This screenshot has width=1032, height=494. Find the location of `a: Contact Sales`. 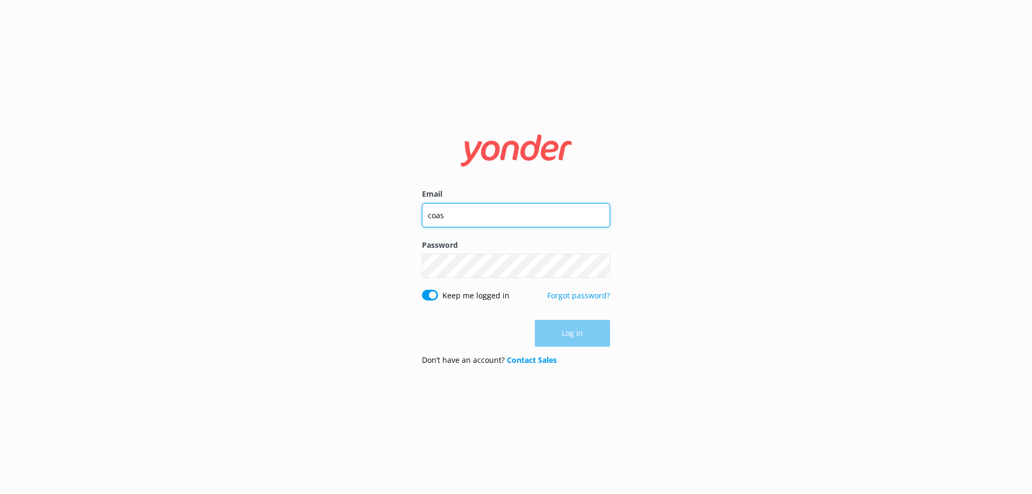

a: Contact Sales is located at coordinates (532, 360).